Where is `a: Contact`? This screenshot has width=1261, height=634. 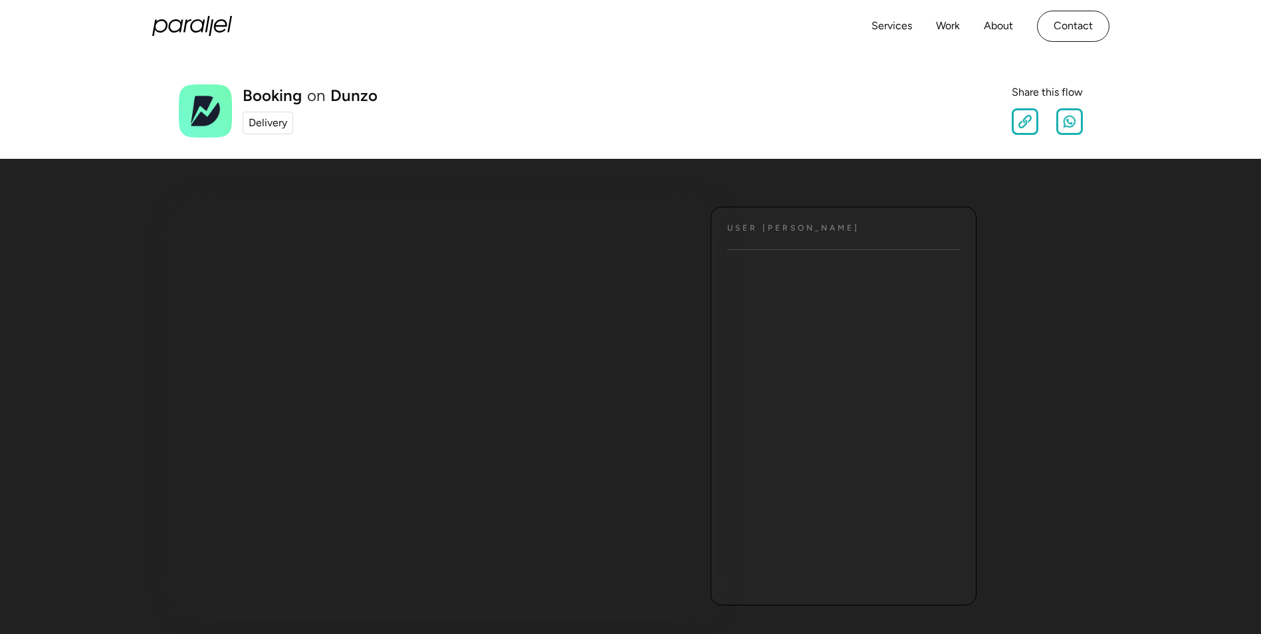 a: Contact is located at coordinates (1073, 26).